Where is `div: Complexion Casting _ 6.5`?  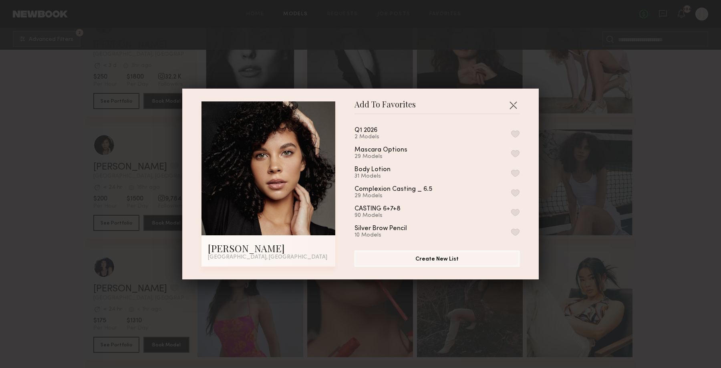 div: Complexion Casting _ 6.5 is located at coordinates (393, 189).